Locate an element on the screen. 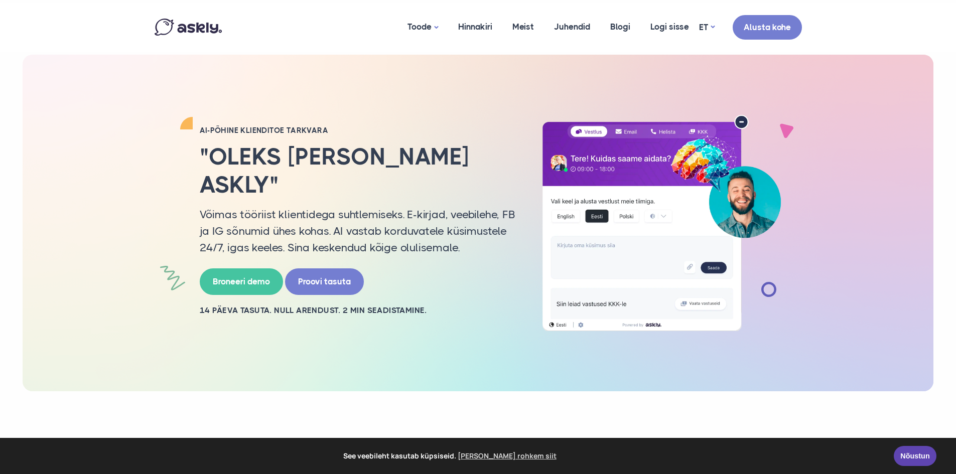 The image size is (956, 474). h2: 14 PÄEVA TASUTA. NULL ARENDUST. 2 MIN SEADISTAMINE. is located at coordinates (358, 311).